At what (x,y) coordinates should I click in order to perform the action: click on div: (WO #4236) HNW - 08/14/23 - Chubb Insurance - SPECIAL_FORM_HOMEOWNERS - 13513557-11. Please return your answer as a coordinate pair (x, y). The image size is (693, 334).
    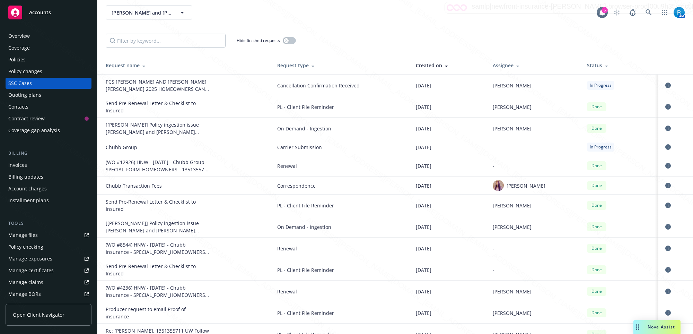
    Looking at the image, I should click on (158, 291).